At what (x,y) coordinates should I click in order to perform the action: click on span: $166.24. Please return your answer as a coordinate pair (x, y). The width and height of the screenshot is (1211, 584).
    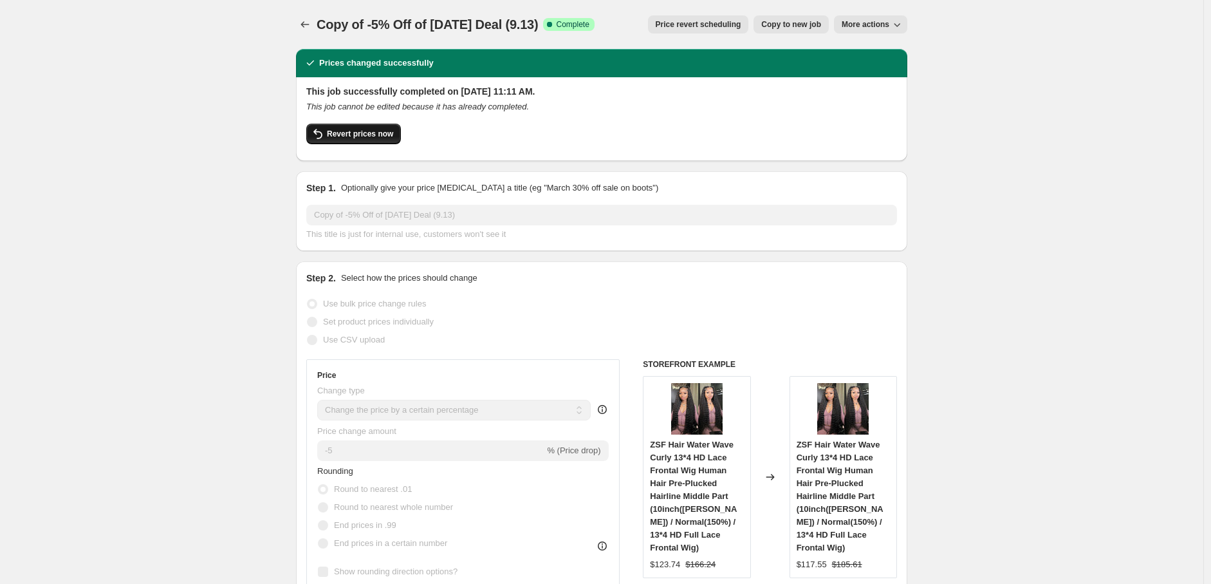
    Looking at the image, I should click on (700, 564).